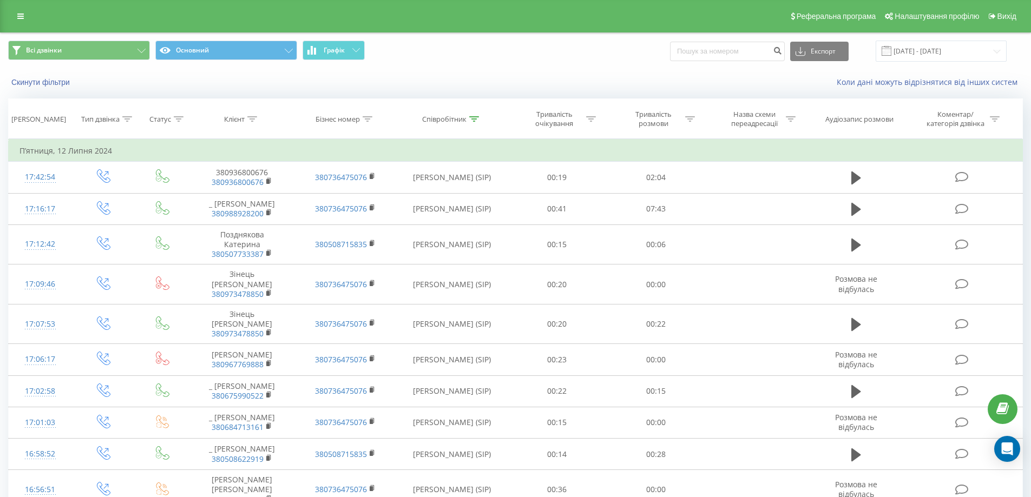 This screenshot has width=1031, height=497. What do you see at coordinates (656, 245) in the screenshot?
I see `td: 00:06` at bounding box center [656, 245].